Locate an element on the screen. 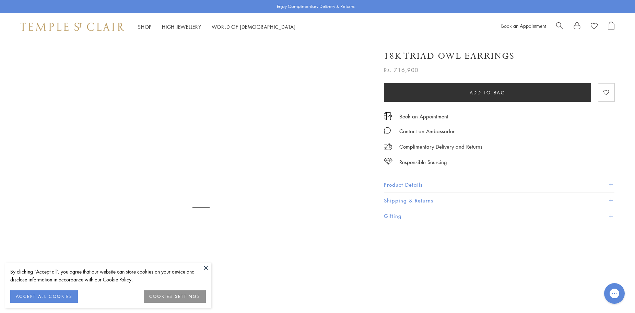  img: icon_sourcing.svg is located at coordinates (388, 161).